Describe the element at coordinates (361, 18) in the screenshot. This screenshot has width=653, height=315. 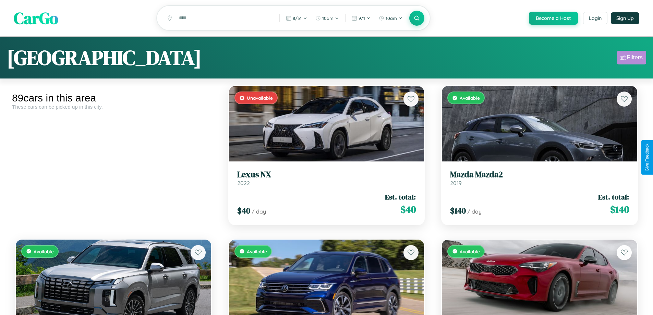
I see `button: 9/1` at that location.